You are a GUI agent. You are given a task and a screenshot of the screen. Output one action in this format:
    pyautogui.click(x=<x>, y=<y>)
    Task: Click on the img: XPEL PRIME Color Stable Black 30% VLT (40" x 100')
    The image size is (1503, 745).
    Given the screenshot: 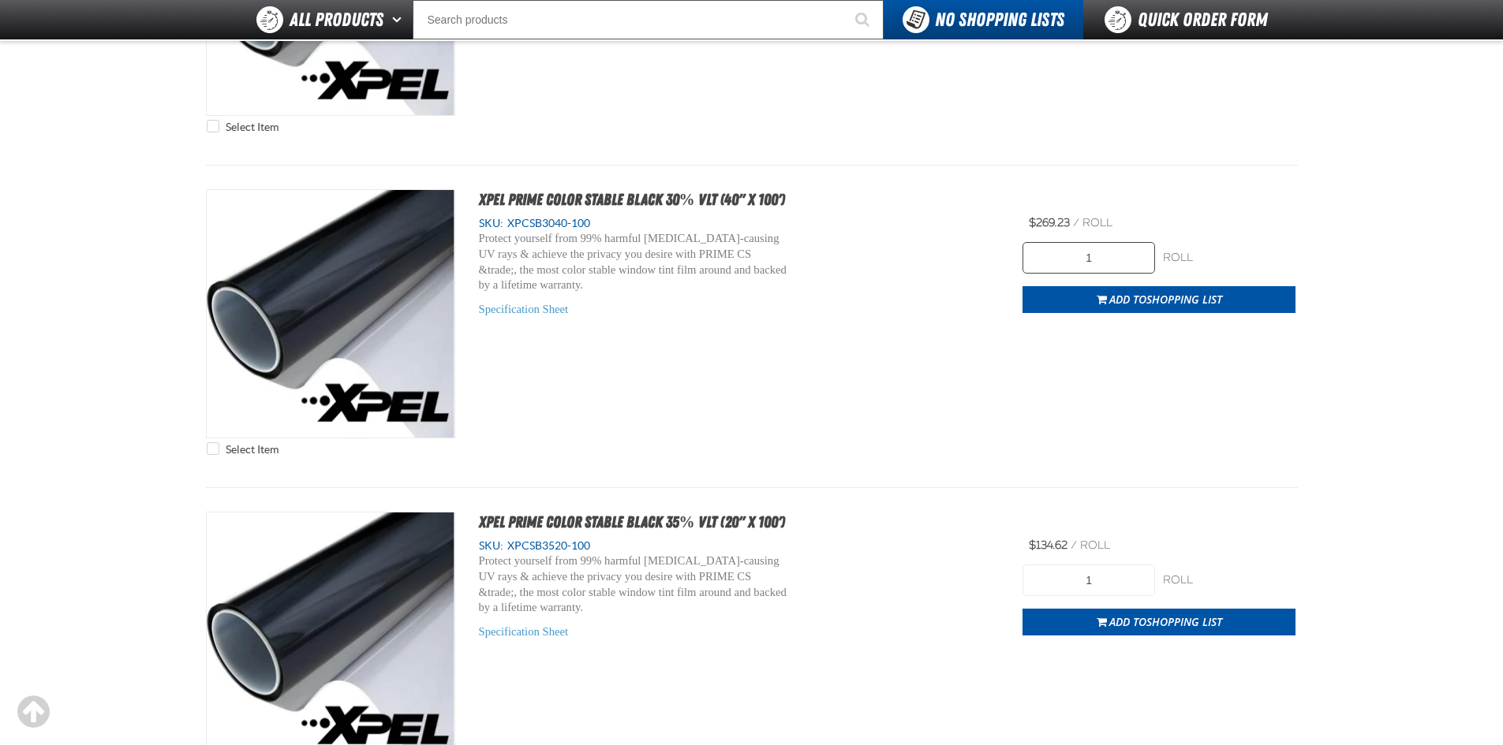 What is the action you would take?
    pyautogui.click(x=331, y=314)
    